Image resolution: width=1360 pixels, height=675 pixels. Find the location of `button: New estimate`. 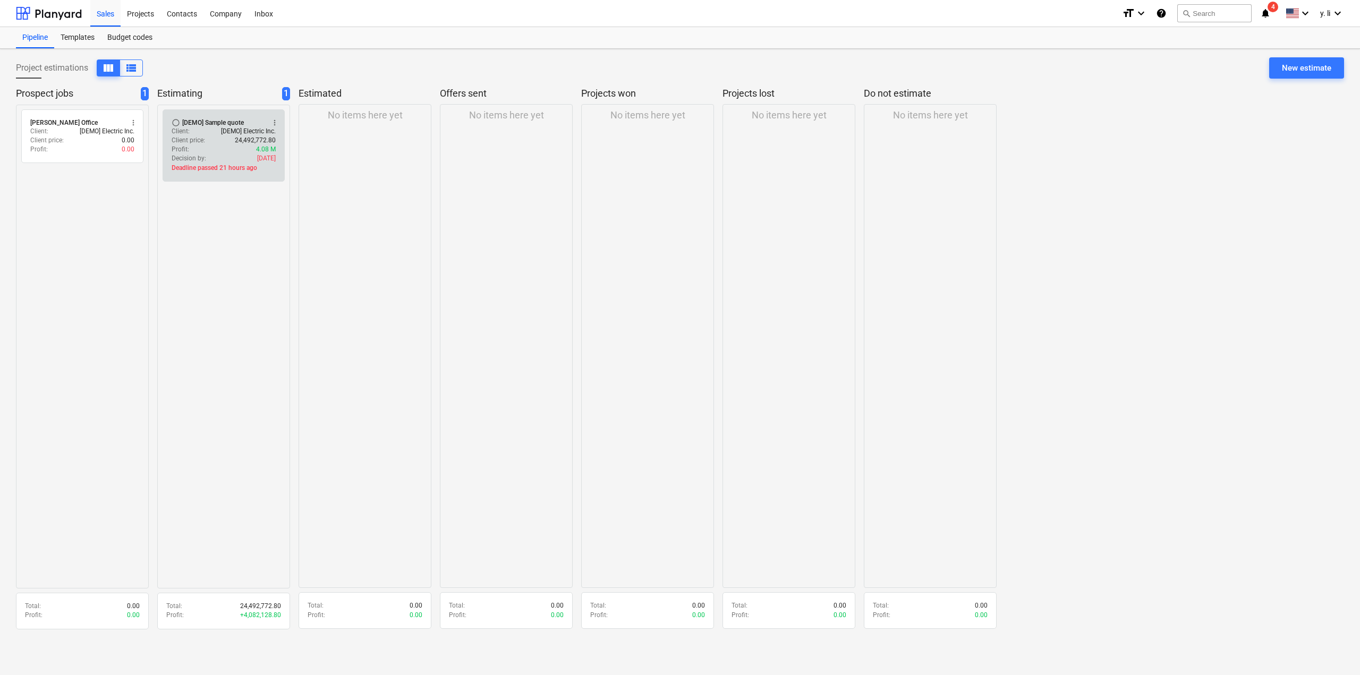

button: New estimate is located at coordinates (1307, 68).